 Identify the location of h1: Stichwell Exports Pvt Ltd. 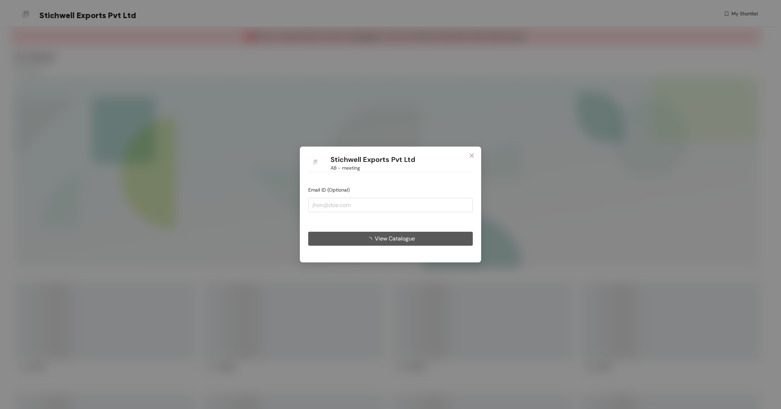
(373, 159).